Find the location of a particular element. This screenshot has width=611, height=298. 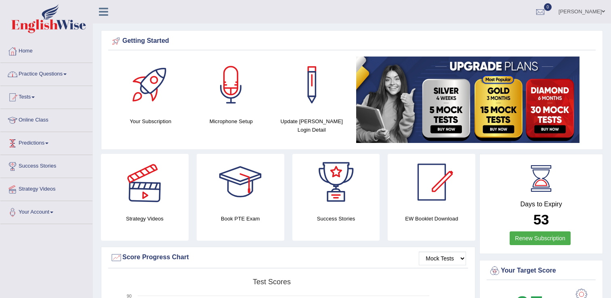

a: Home is located at coordinates (46, 50).